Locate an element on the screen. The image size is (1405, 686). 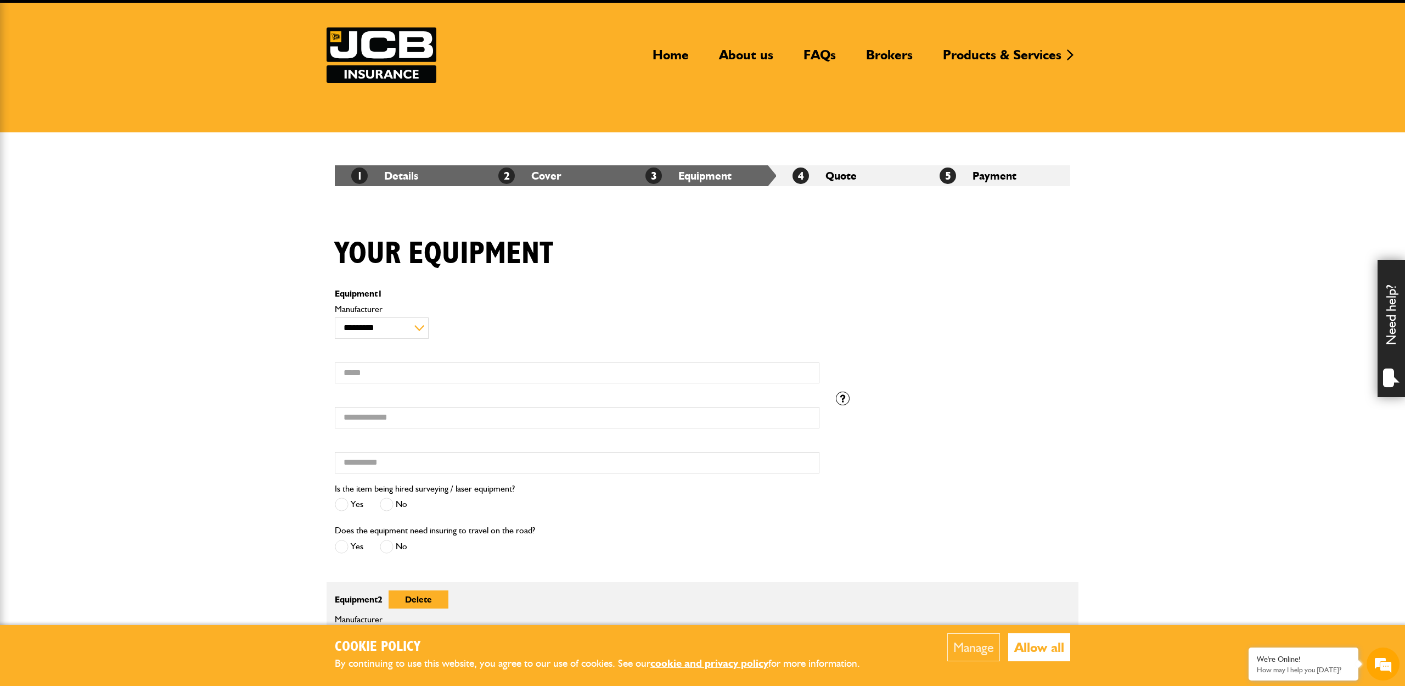
a: 2Cover is located at coordinates (530, 176).